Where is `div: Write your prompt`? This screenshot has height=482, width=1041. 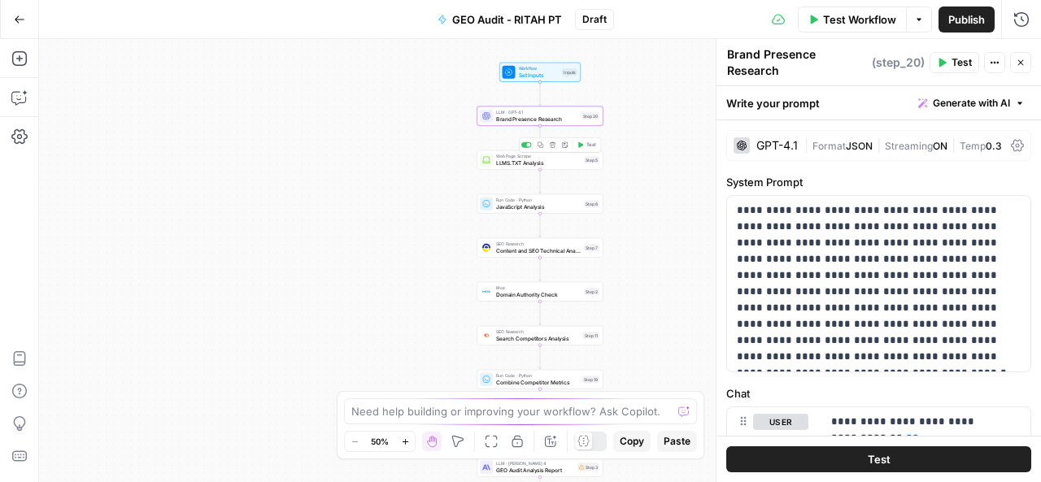 div: Write your prompt is located at coordinates (878, 102).